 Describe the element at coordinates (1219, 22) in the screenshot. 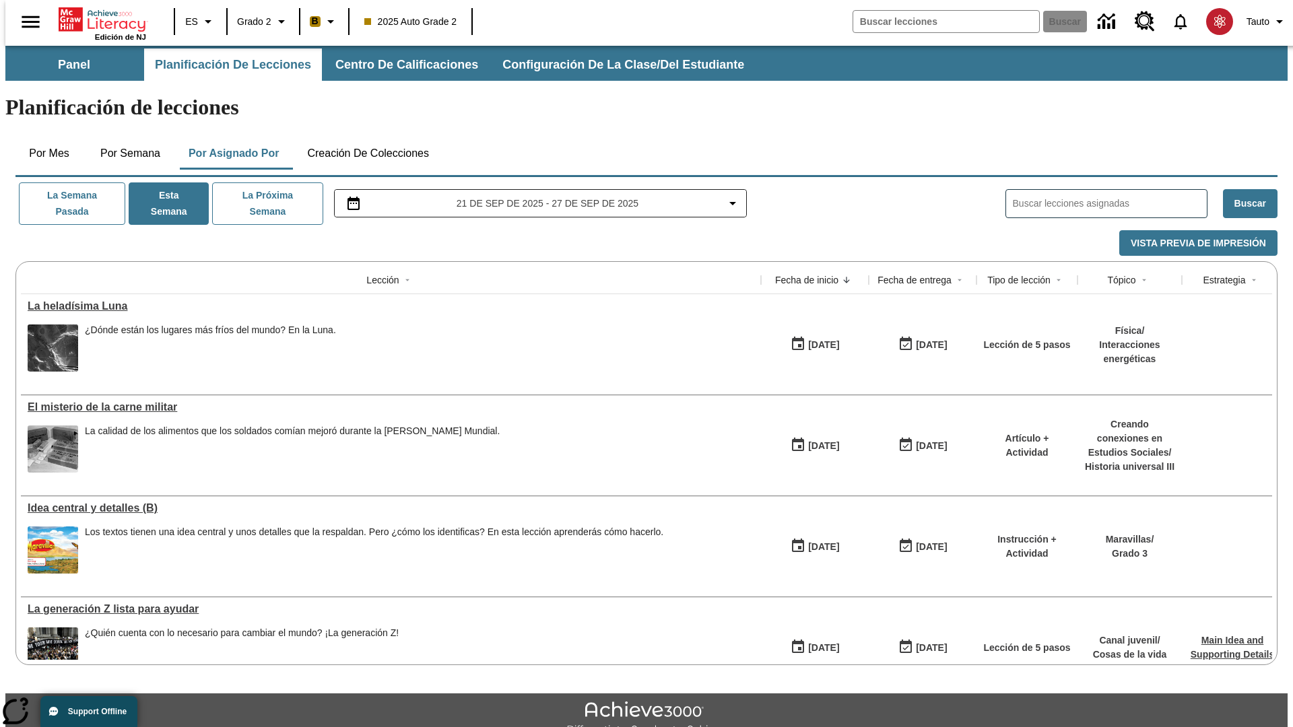

I see `img: avatar image` at that location.